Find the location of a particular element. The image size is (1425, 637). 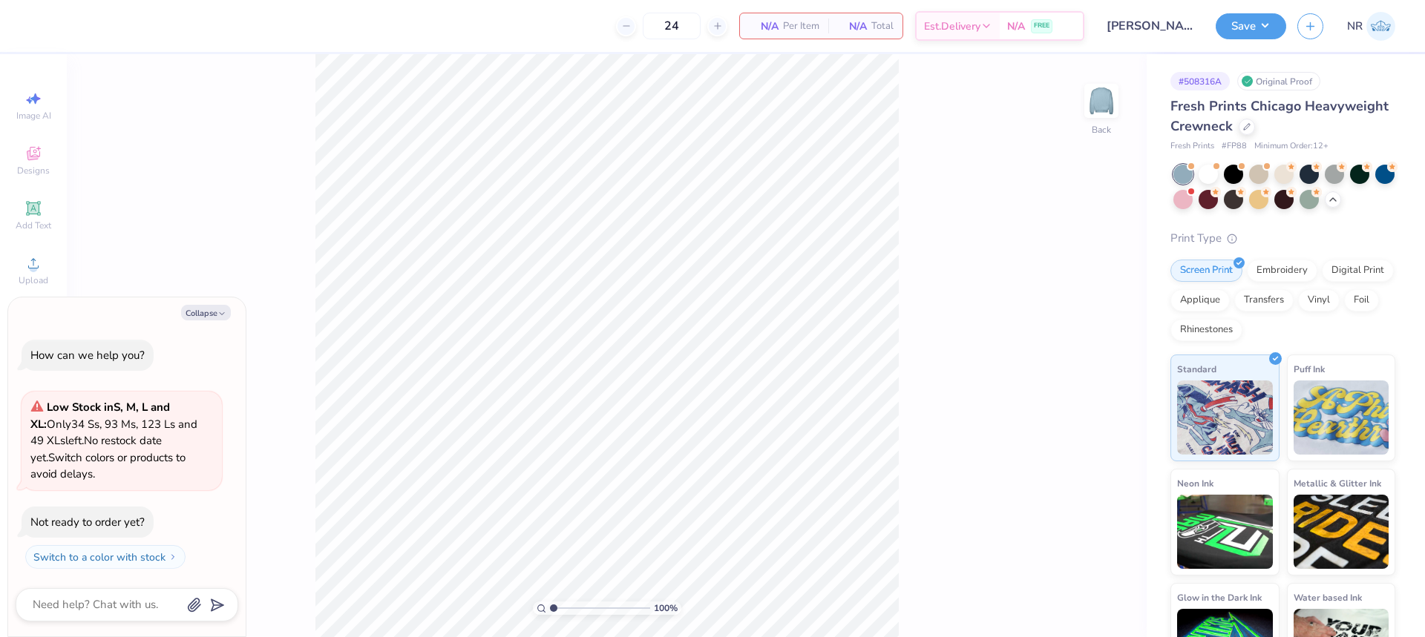

span: Image AI is located at coordinates (33, 116).